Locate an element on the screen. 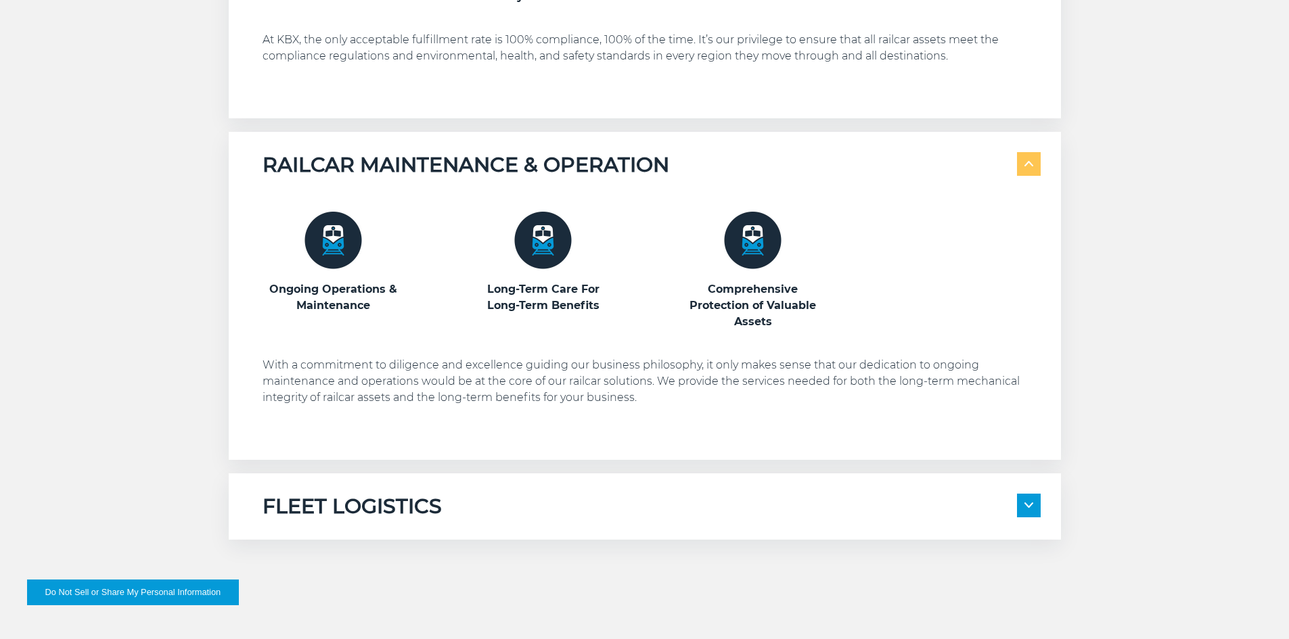 The height and width of the screenshot is (639, 1289). h5: RAILCAR MAINTENANCE & OPERATION is located at coordinates (466, 165).